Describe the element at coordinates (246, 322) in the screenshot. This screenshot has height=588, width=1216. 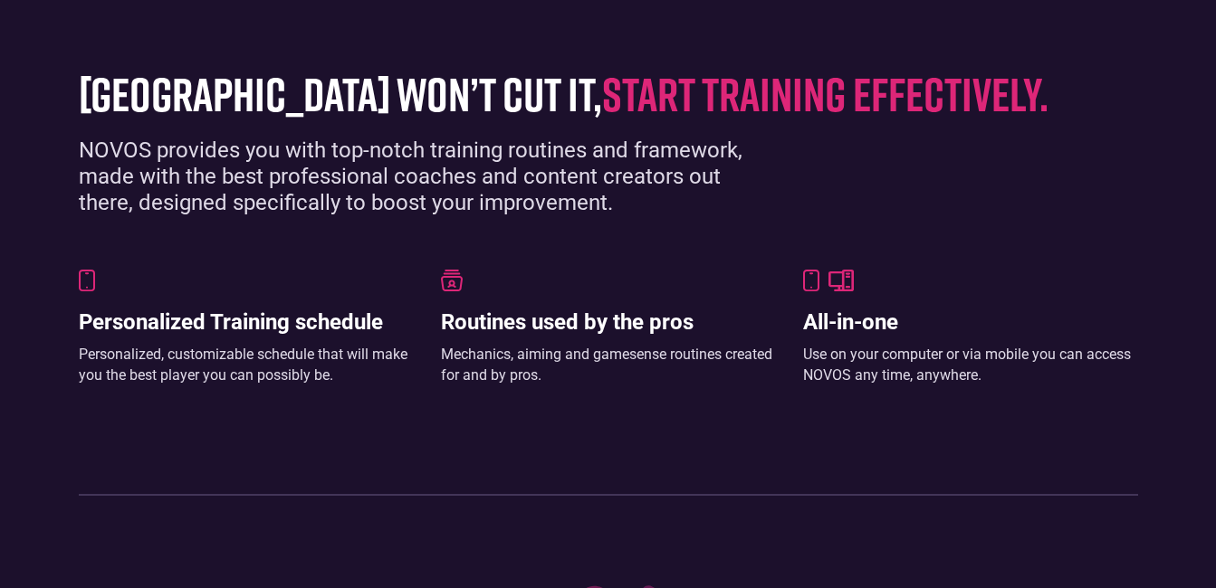
I see `h3: Personalized Training schedule` at that location.